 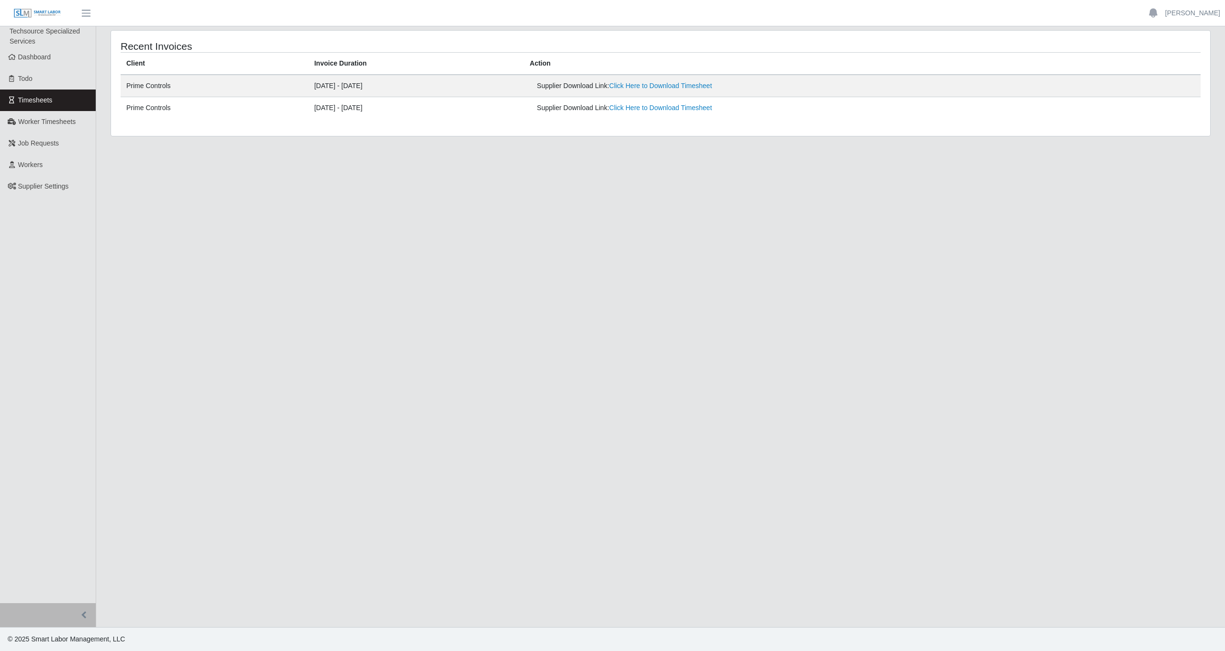 I want to click on th: Client, so click(x=214, y=64).